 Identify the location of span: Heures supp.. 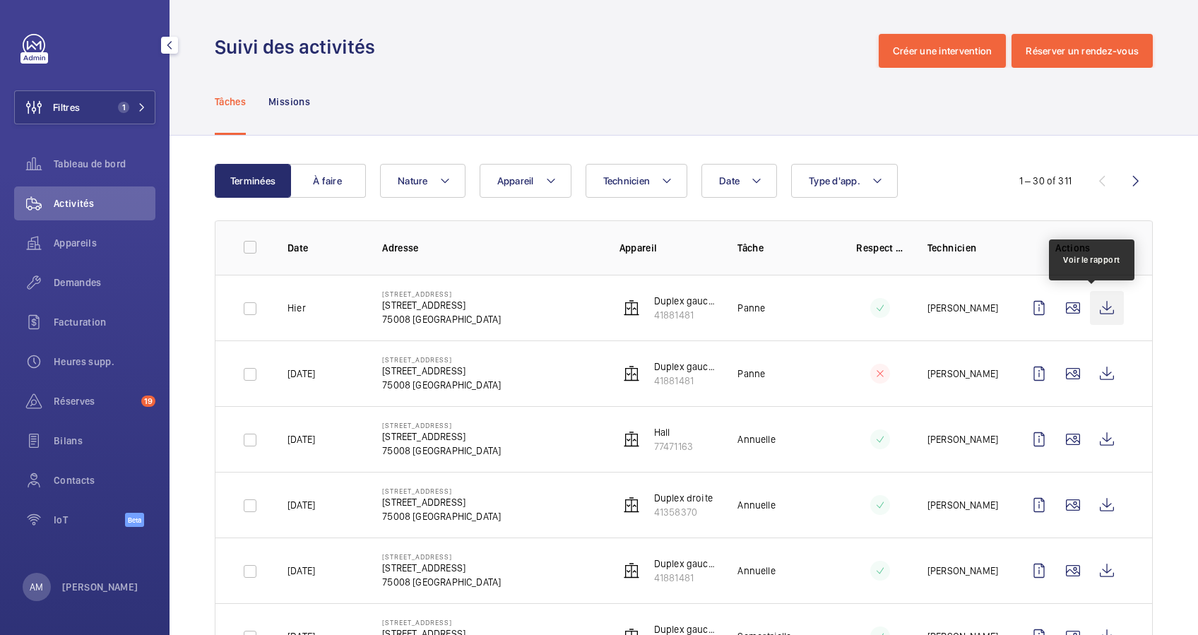
(105, 362).